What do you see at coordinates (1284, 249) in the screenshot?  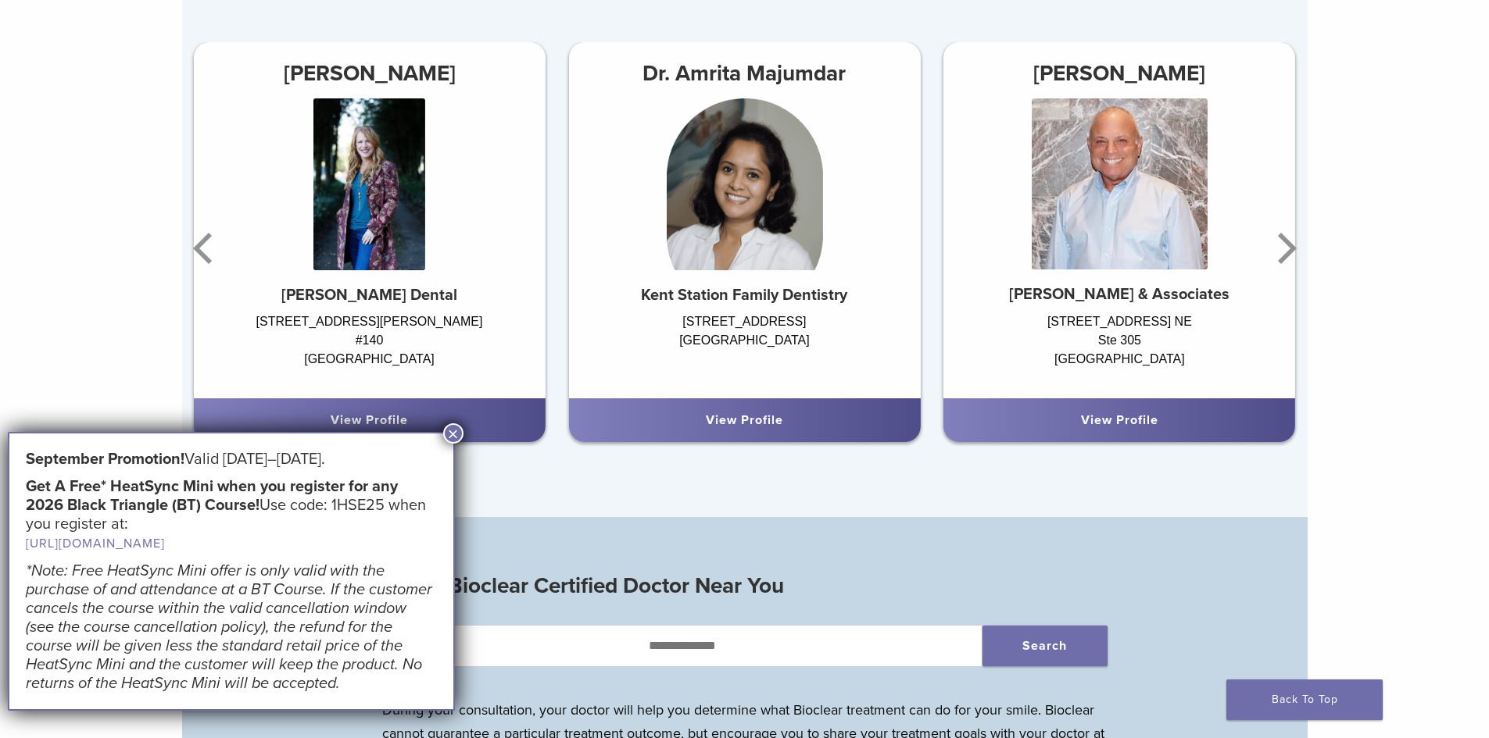 I see `button: Next` at bounding box center [1284, 249].